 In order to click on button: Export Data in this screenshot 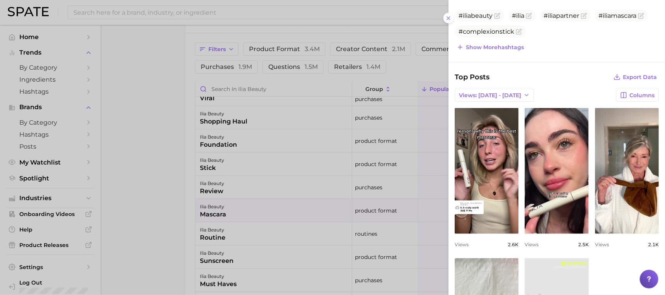, I will do `click(635, 77)`.